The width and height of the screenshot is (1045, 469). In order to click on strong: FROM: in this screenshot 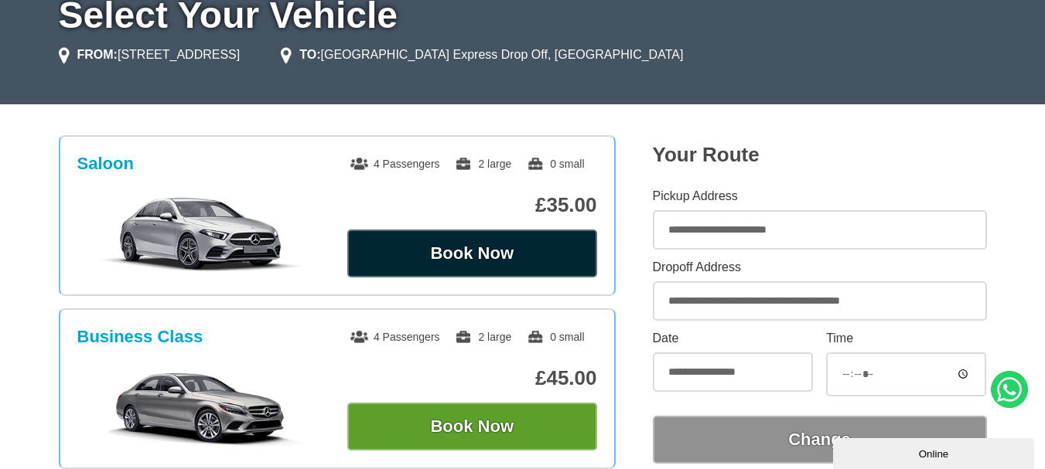, I will do `click(97, 54)`.